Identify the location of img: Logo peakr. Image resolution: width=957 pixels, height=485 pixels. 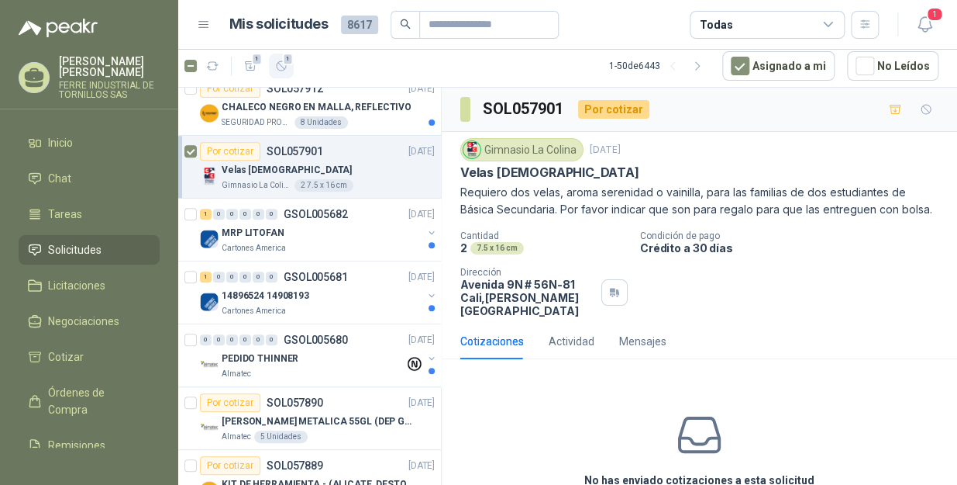
(58, 28).